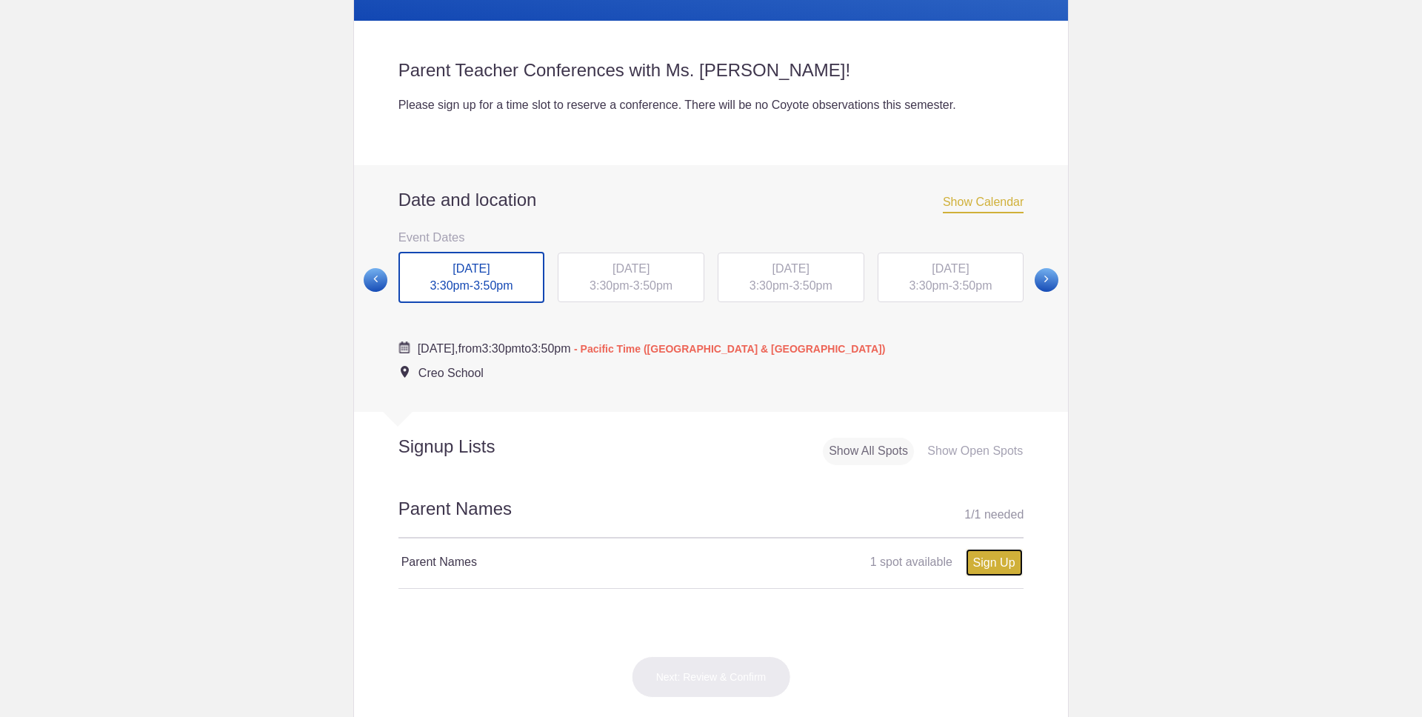 The image size is (1422, 717). I want to click on div: Show All Spots, so click(868, 451).